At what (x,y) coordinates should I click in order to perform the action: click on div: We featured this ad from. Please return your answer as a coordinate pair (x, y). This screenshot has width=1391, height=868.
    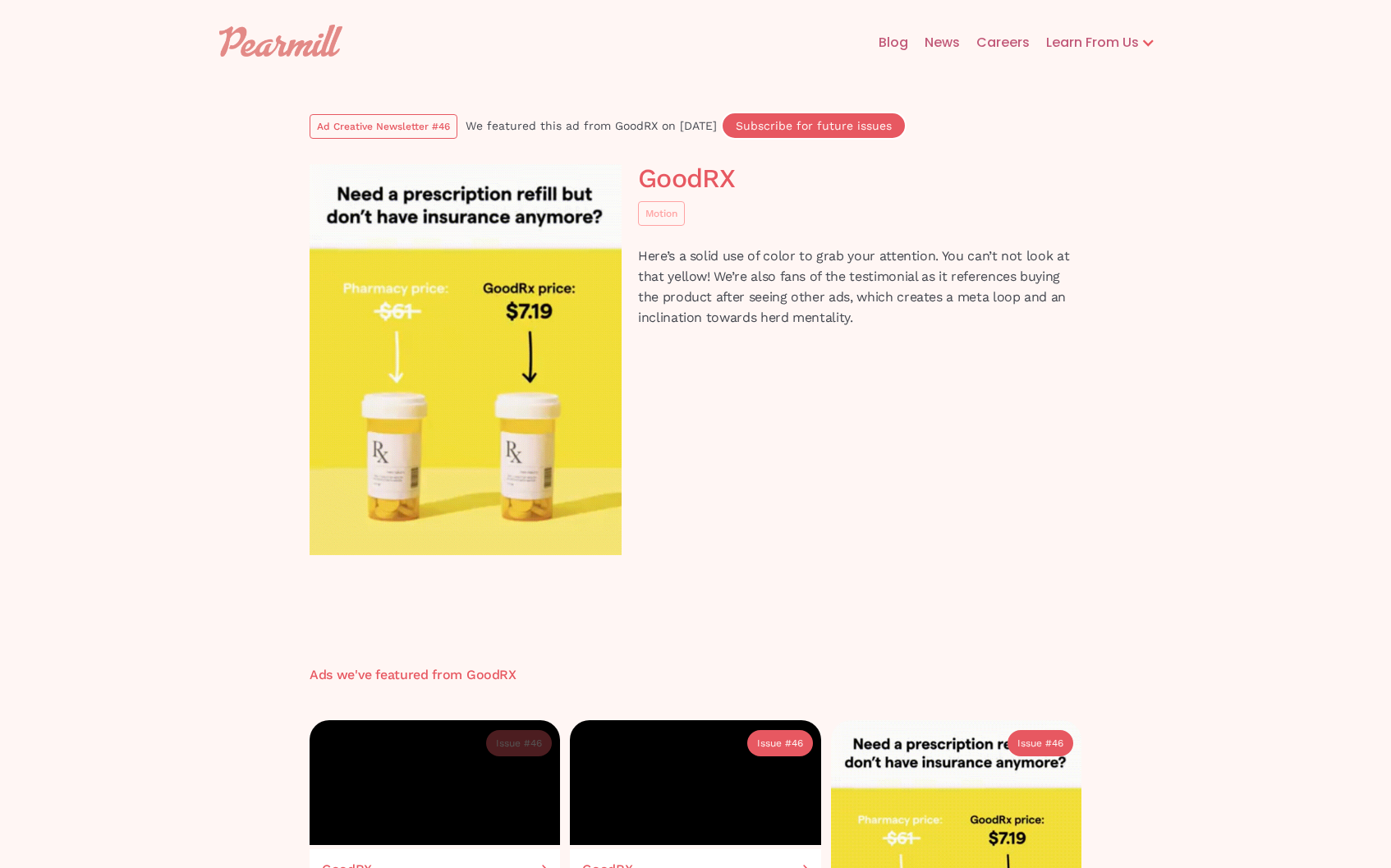
    Looking at the image, I should click on (541, 126).